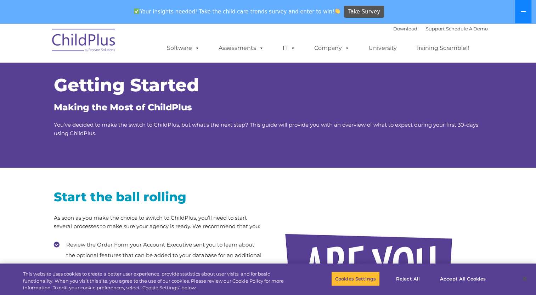 This screenshot has width=536, height=295. I want to click on button: Close, so click(524, 279).